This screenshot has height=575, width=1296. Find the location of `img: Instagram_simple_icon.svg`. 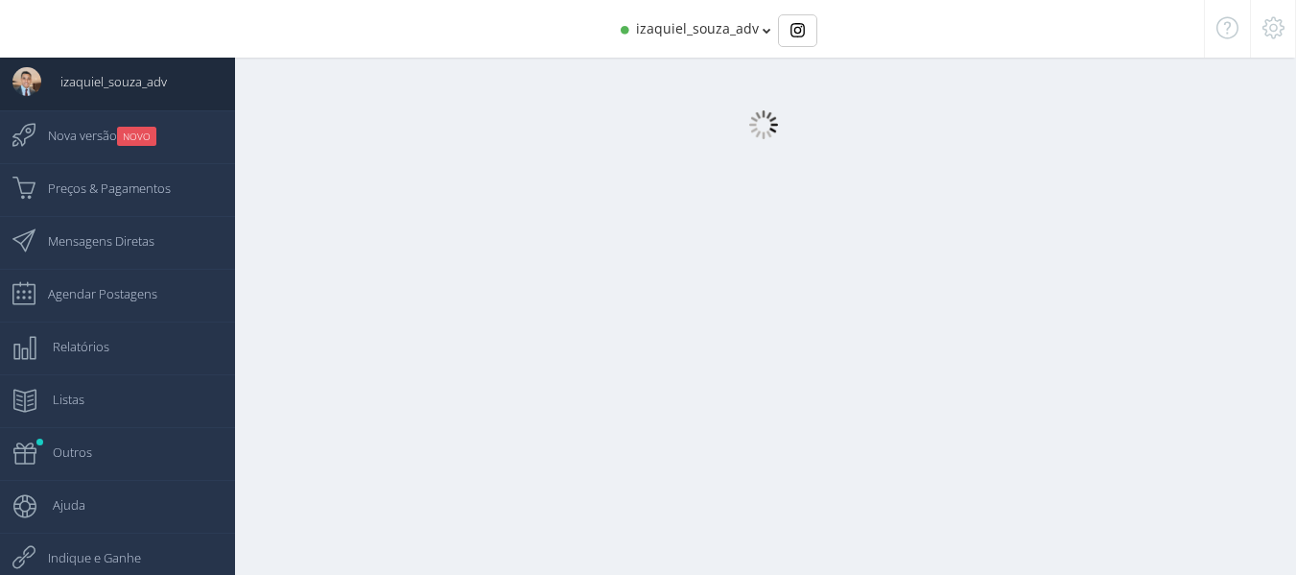

img: Instagram_simple_icon.svg is located at coordinates (797, 30).